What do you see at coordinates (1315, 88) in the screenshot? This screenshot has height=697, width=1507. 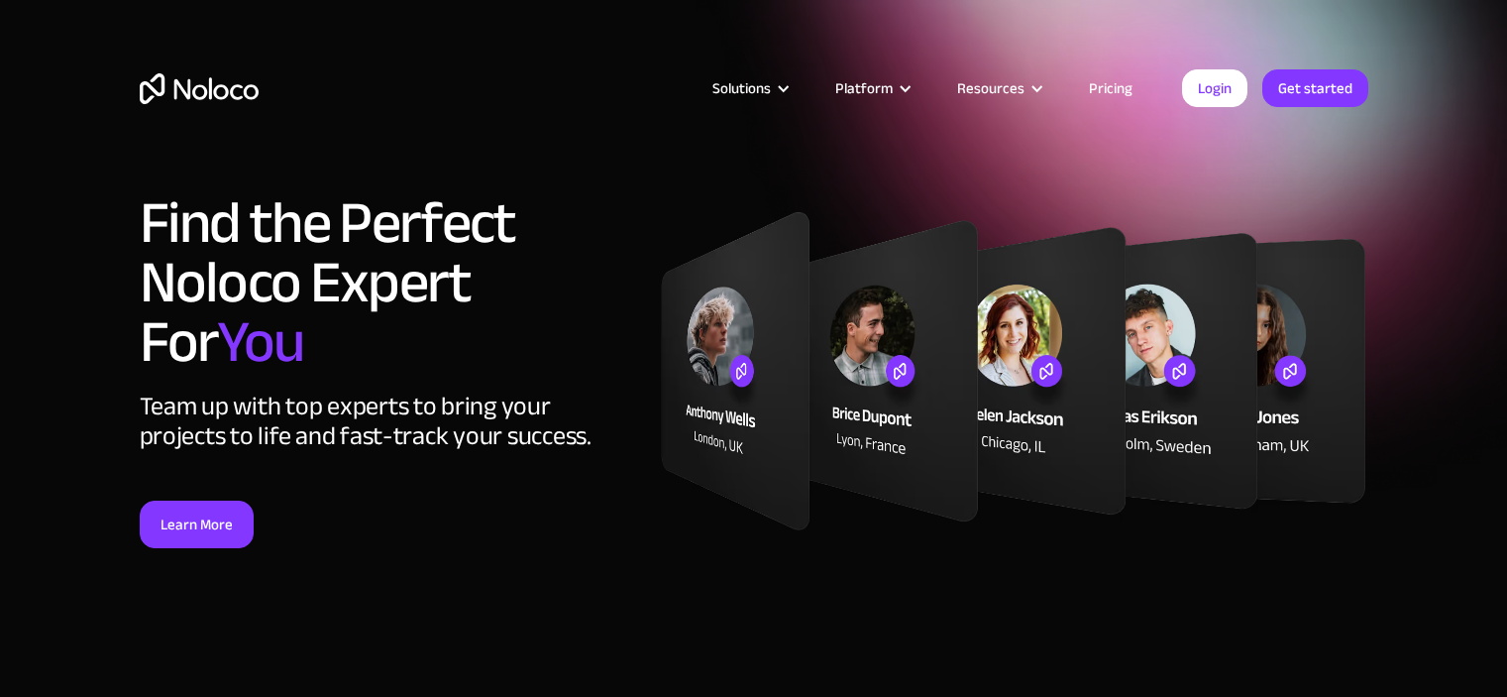 I see `a: Get started` at bounding box center [1315, 88].